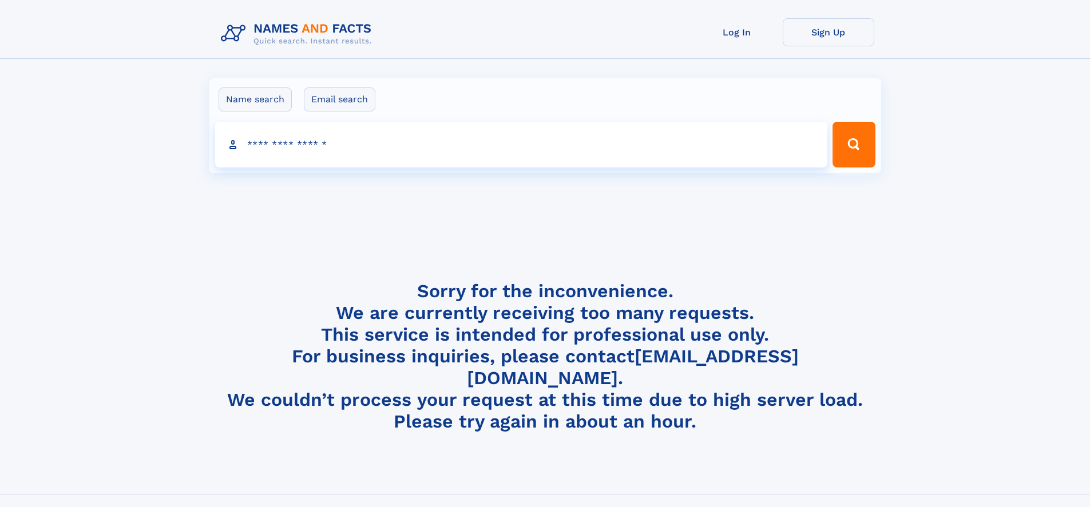  I want to click on a: Sign Up, so click(828, 32).